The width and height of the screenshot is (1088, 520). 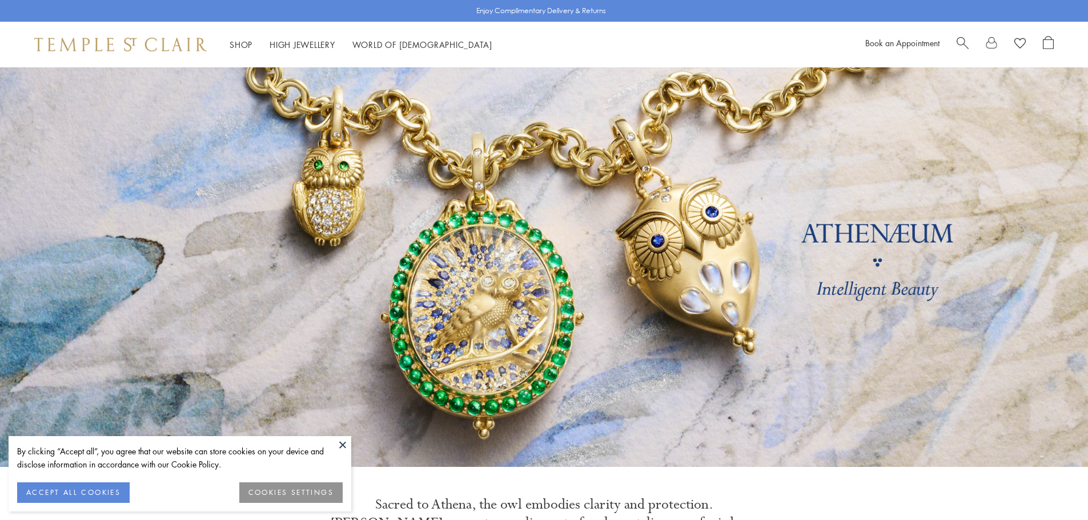 I want to click on button: COOKIES SETTINGS, so click(x=291, y=493).